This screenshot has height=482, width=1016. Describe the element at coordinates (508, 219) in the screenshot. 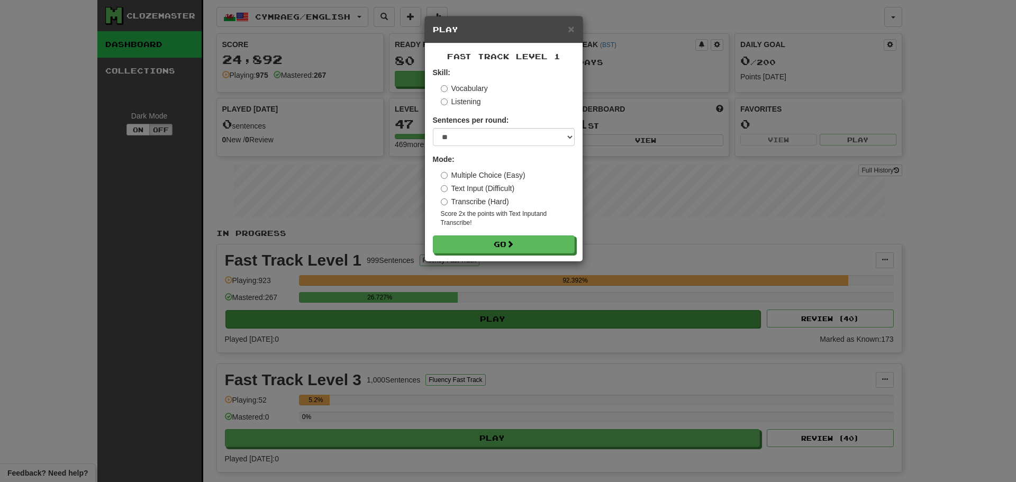

I see `small: Score 2x the points with Text Input and Transcribe !` at that location.